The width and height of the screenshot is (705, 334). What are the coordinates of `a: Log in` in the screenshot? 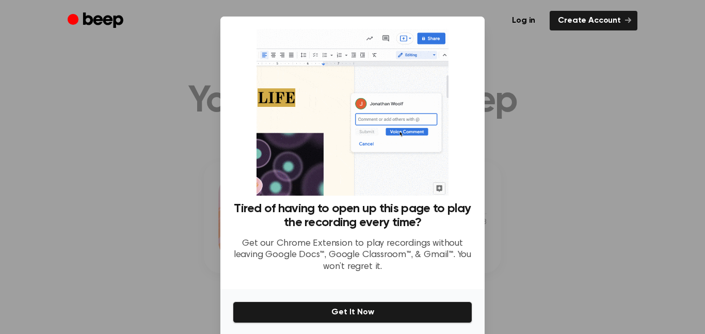 It's located at (524, 21).